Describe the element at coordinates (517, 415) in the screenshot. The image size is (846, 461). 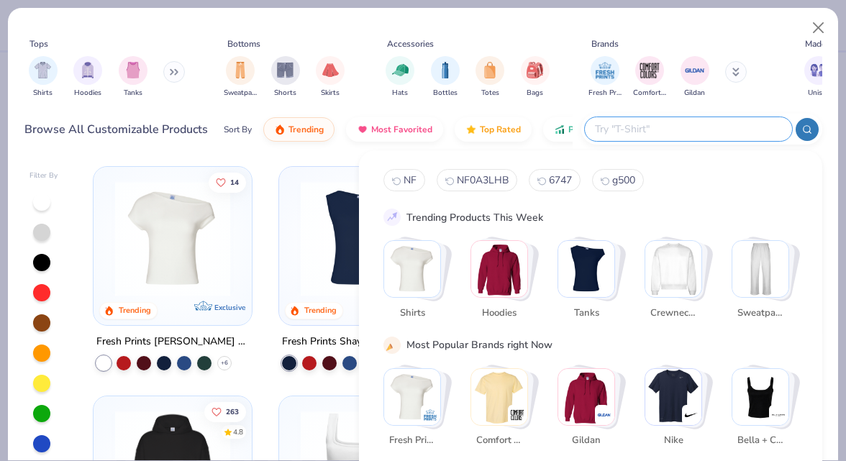
I see `img: Comfort Colors` at that location.